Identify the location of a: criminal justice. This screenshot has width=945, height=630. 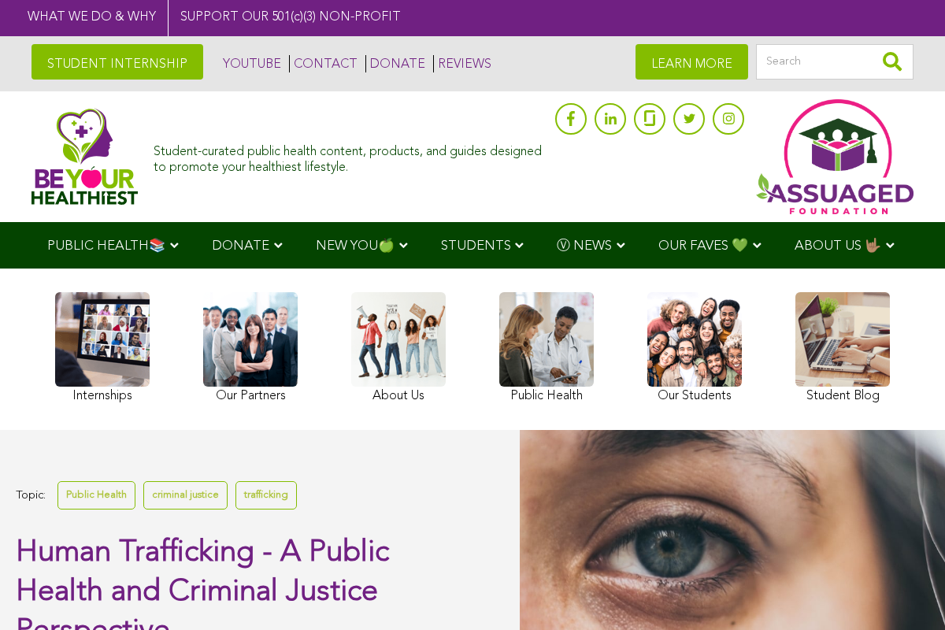
(185, 495).